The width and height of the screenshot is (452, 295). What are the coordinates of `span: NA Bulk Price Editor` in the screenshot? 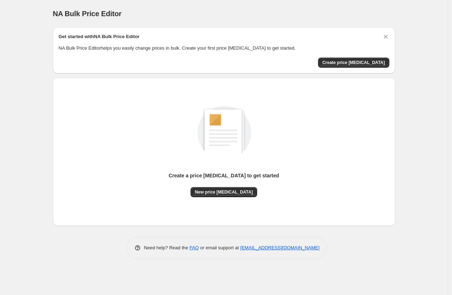 It's located at (87, 14).